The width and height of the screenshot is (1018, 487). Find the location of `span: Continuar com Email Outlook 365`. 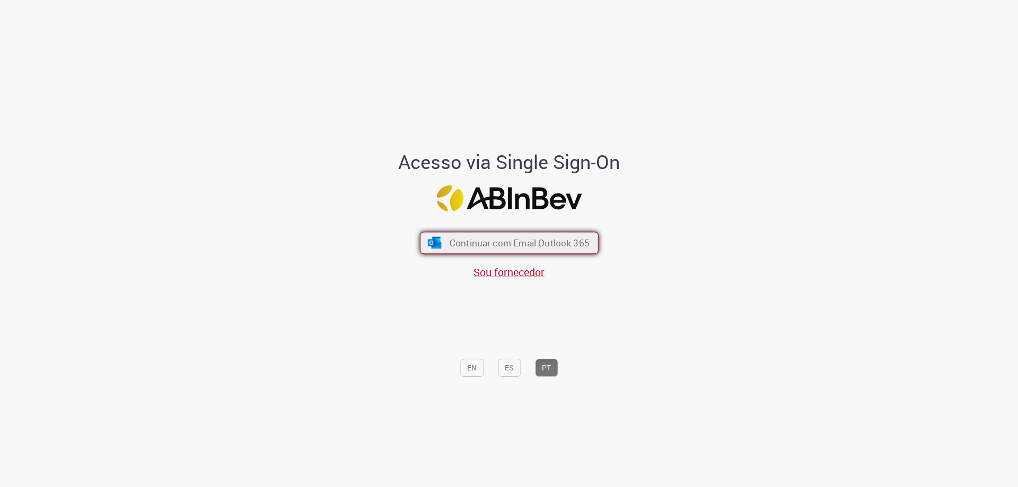

span: Continuar com Email Outlook 365 is located at coordinates (519, 243).